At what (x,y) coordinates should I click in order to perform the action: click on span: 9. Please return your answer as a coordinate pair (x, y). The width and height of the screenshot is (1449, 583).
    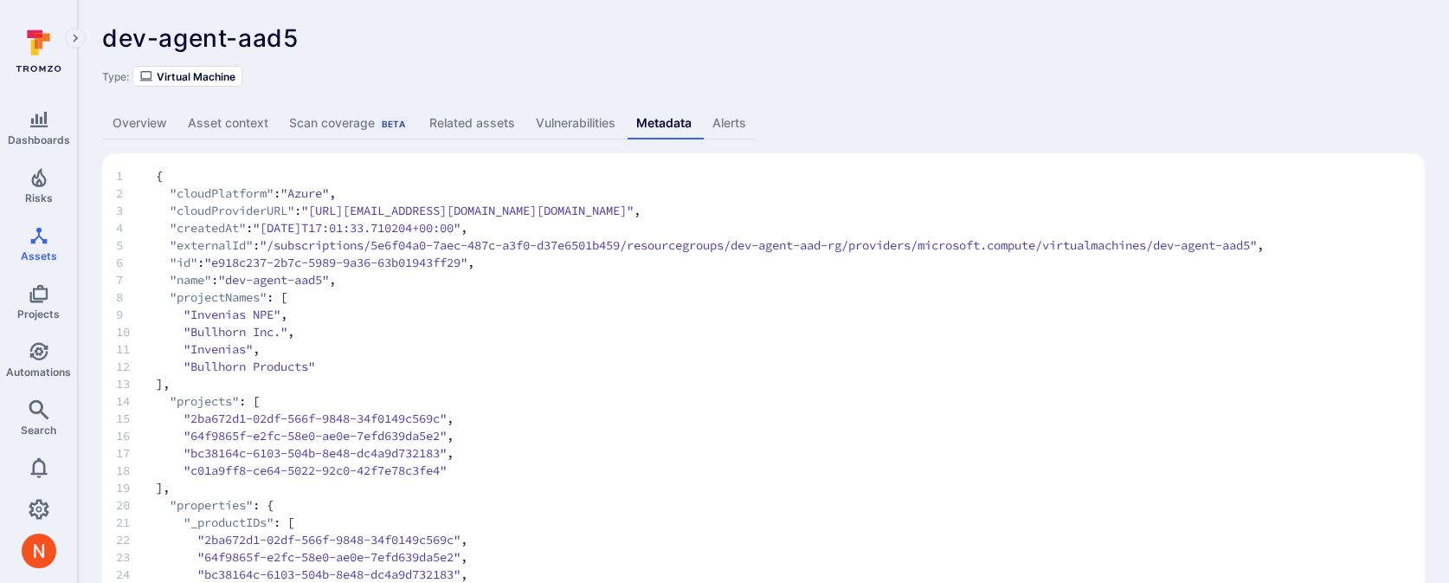
    Looking at the image, I should click on (136, 314).